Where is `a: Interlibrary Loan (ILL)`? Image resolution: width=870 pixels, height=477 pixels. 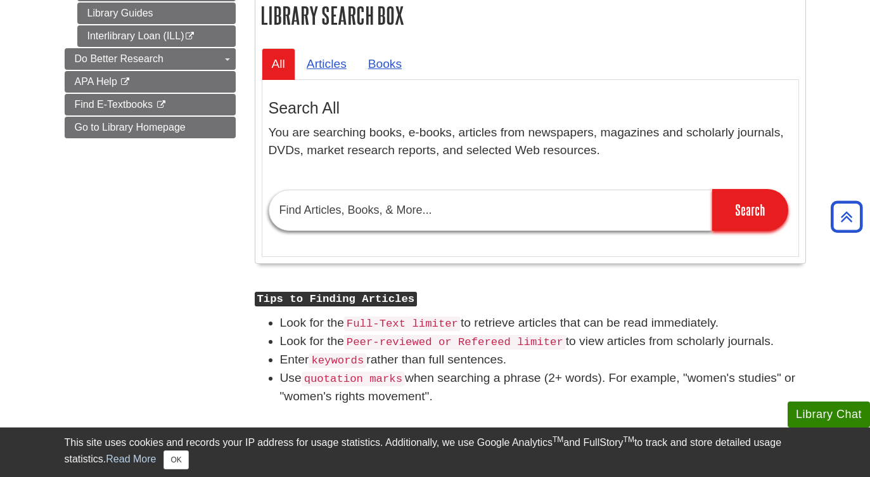 a: Interlibrary Loan (ILL) is located at coordinates (157, 36).